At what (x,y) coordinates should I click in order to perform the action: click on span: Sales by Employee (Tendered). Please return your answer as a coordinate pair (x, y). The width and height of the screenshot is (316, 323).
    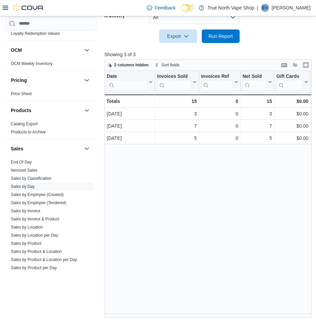
    Looking at the image, I should click on (39, 203).